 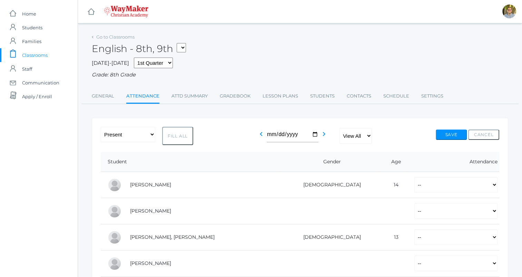 What do you see at coordinates (143, 97) in the screenshot?
I see `a: Attendance` at bounding box center [143, 97].